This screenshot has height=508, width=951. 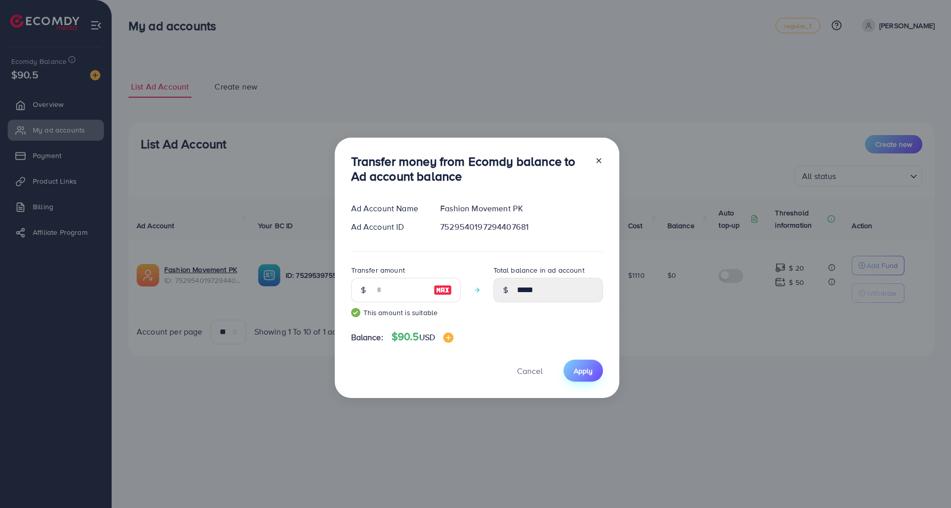 What do you see at coordinates (539, 270) in the screenshot?
I see `label: Total balance in ad account` at bounding box center [539, 270].